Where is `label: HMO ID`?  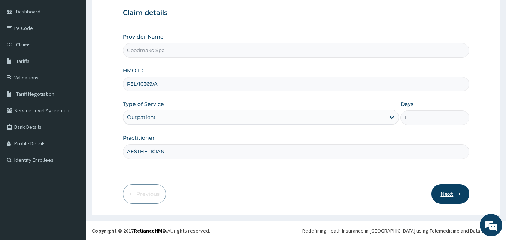
label: HMO ID is located at coordinates (133, 70).